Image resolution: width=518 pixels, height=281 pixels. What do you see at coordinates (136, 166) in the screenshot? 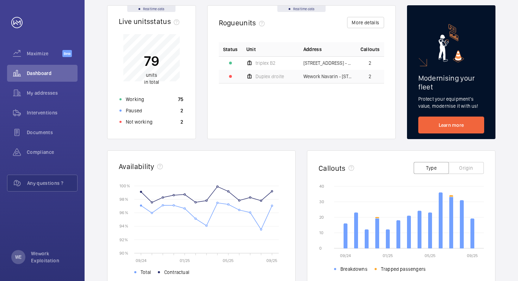
I see `h2: Availability` at bounding box center [136, 166].